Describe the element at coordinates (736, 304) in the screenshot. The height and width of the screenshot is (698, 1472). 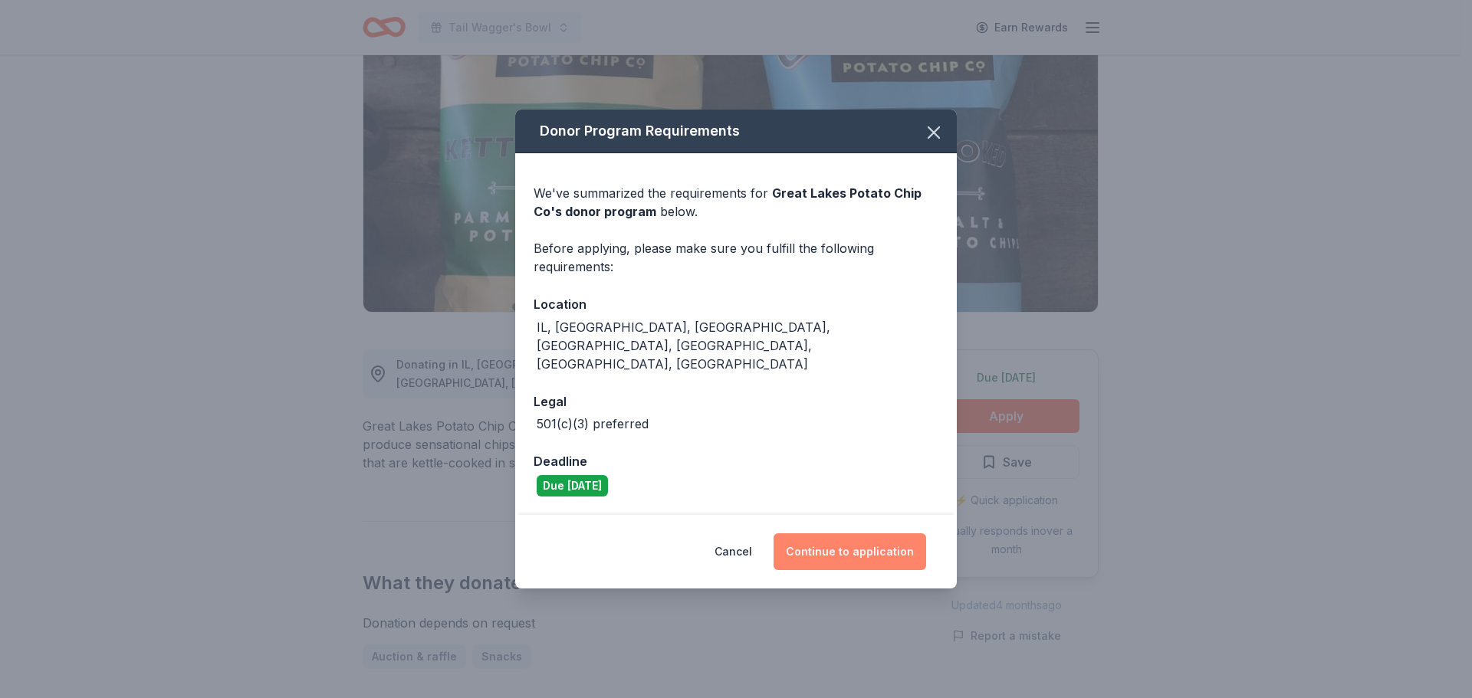
I see `div: Location` at that location.